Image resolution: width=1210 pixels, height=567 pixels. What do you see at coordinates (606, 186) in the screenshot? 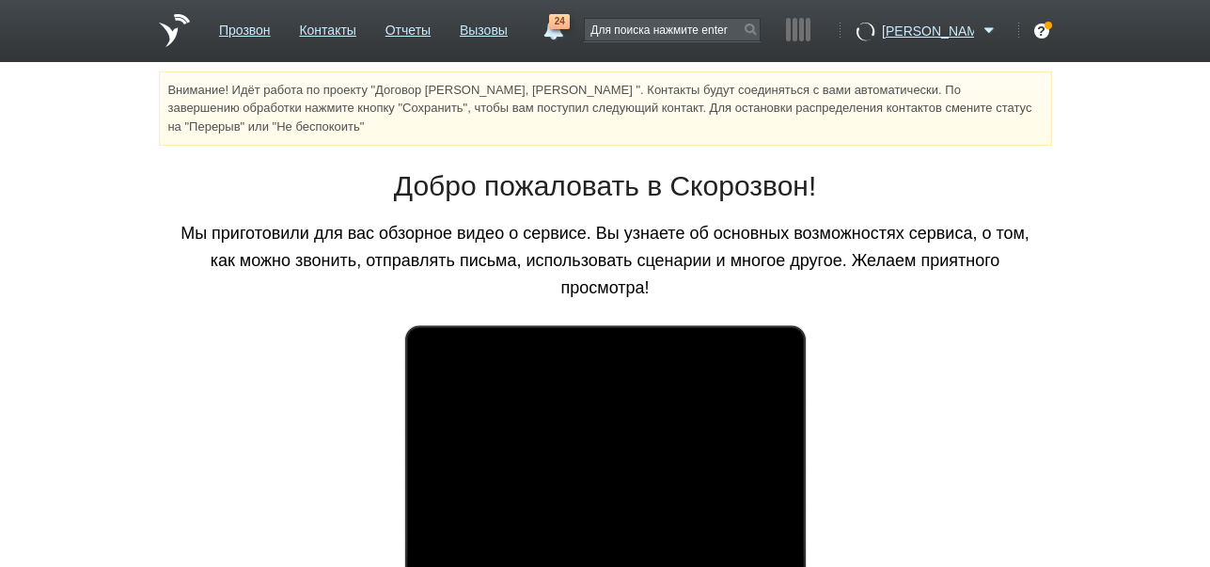
I see `h1: Добро пожаловать в Скорозвон!` at bounding box center [606, 186].